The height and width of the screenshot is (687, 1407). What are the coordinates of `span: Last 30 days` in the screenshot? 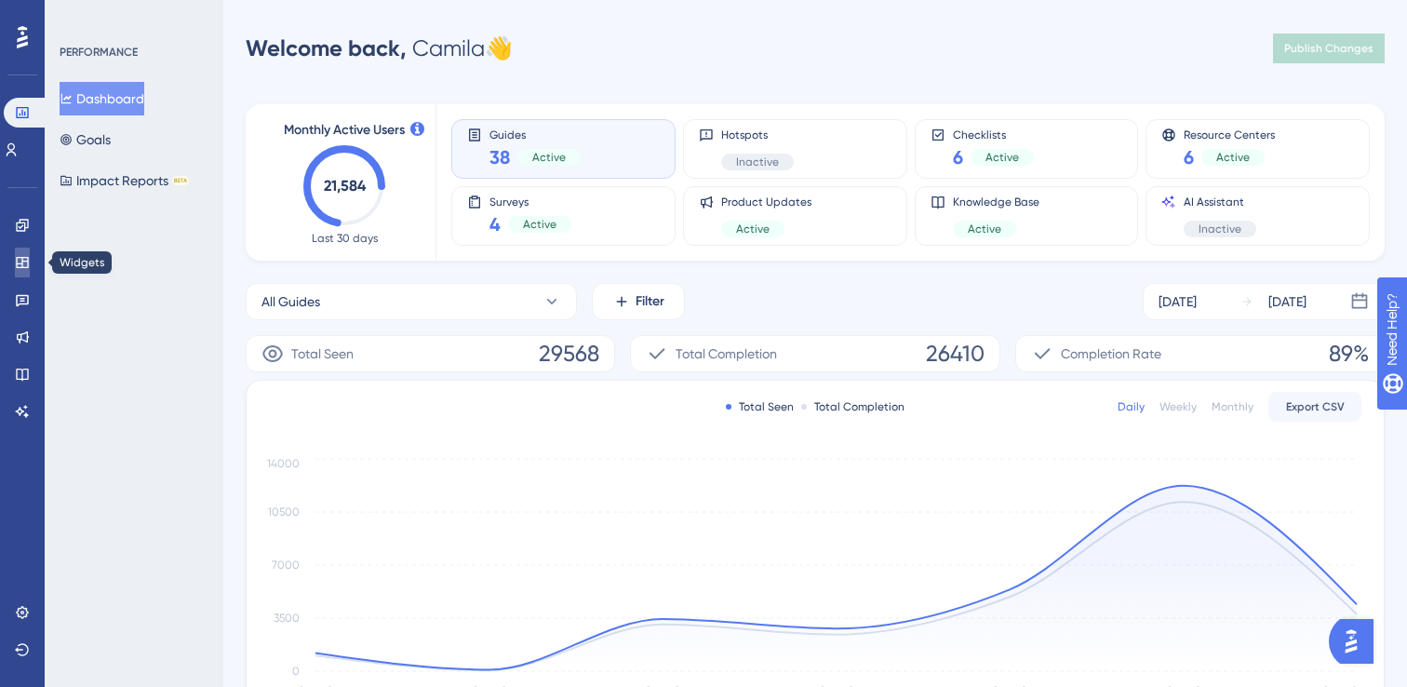 It's located at (344, 238).